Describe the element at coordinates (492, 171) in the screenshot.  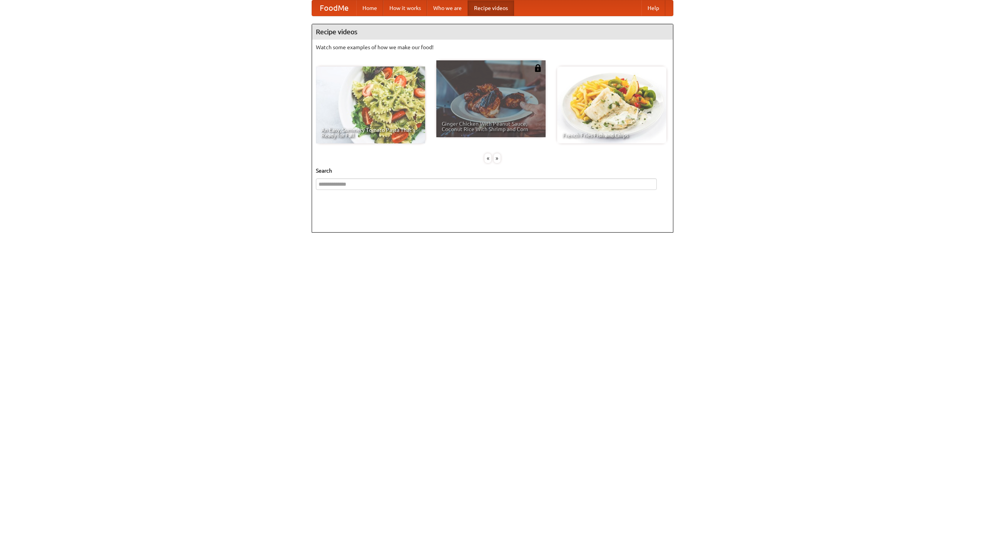
I see `h5: Search` at that location.